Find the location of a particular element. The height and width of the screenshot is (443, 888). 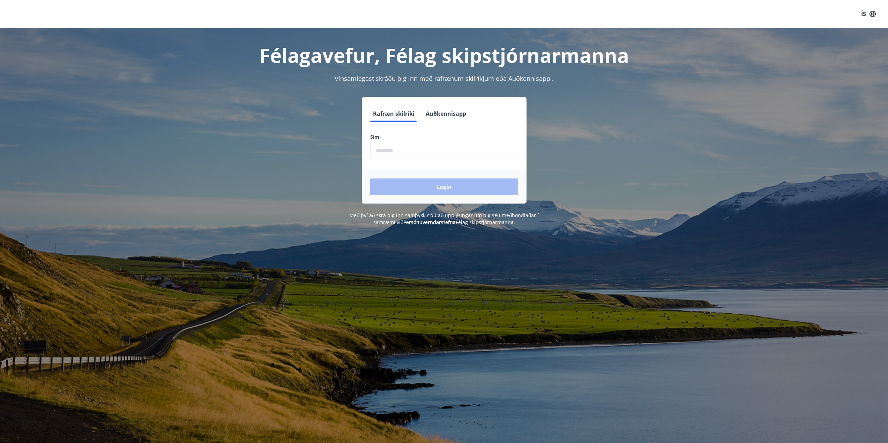

span: Vinsamlegast skráðu þig inn með rafrænum skilríkjum eða Auðkennisappi. is located at coordinates (444, 79).